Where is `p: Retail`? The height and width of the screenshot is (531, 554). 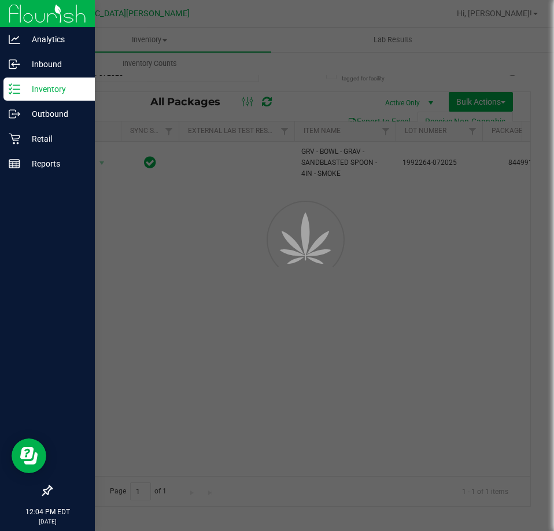
p: Retail is located at coordinates (55, 139).